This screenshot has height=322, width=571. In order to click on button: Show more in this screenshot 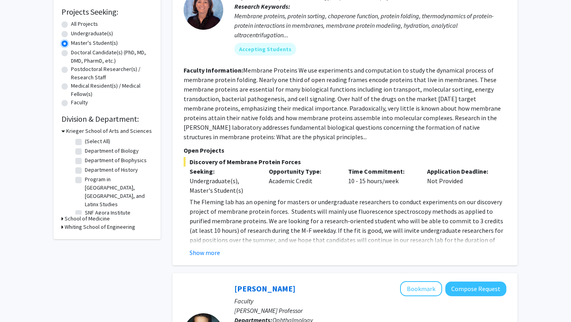, I will do `click(205, 253)`.